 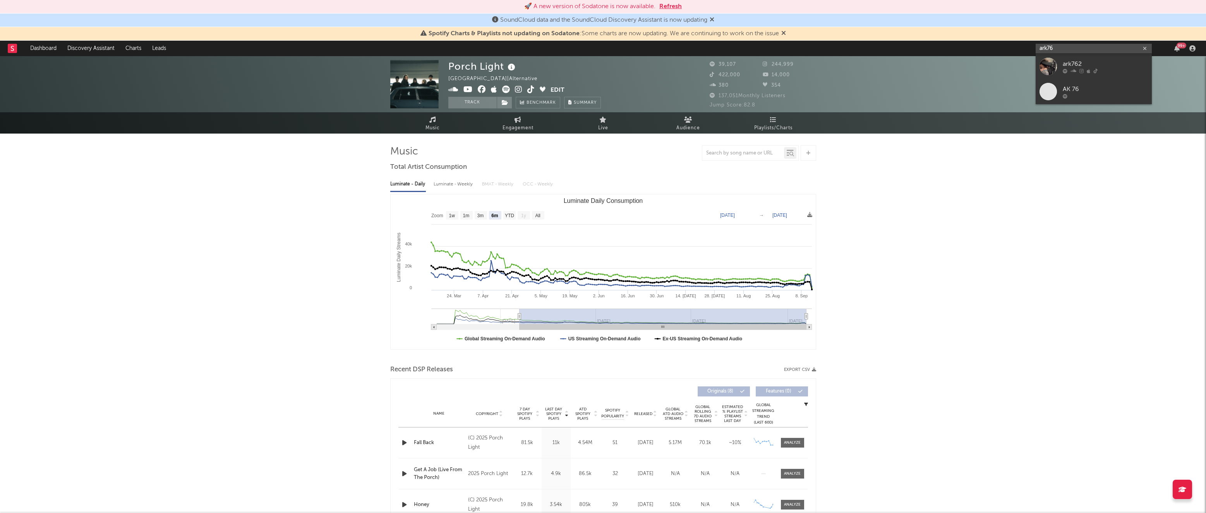 I want to click on div: Luminate - Daily, so click(x=408, y=184).